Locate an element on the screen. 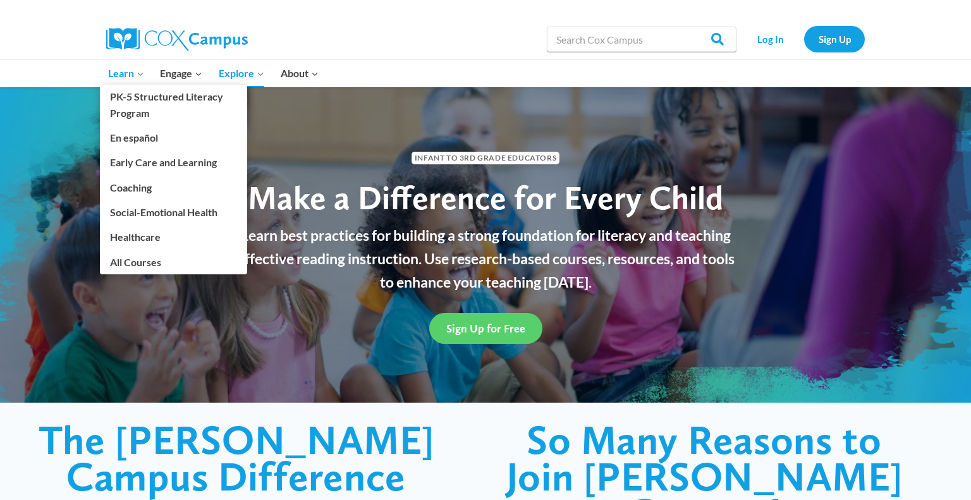 The width and height of the screenshot is (971, 500). img: Cox Campus is located at coordinates (177, 39).